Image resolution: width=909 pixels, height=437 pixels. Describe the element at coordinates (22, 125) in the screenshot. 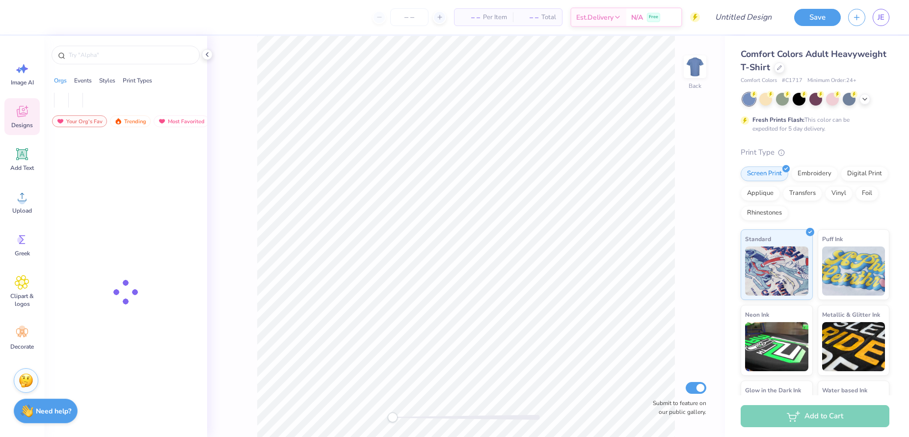

I see `span: Designs` at that location.